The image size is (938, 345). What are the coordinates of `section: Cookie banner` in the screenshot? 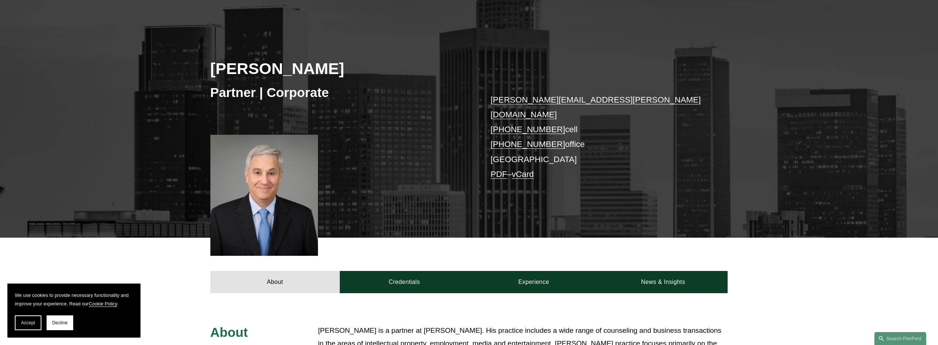 It's located at (74, 310).